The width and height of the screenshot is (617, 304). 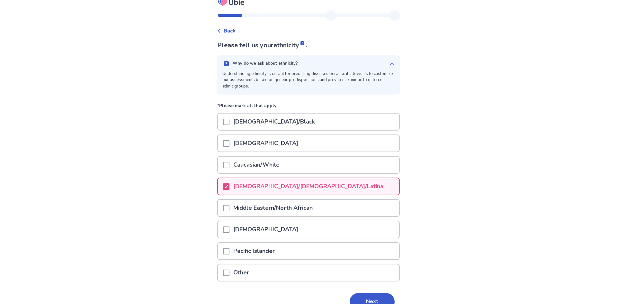 I want to click on p: Please tell us your ., so click(x=309, y=45).